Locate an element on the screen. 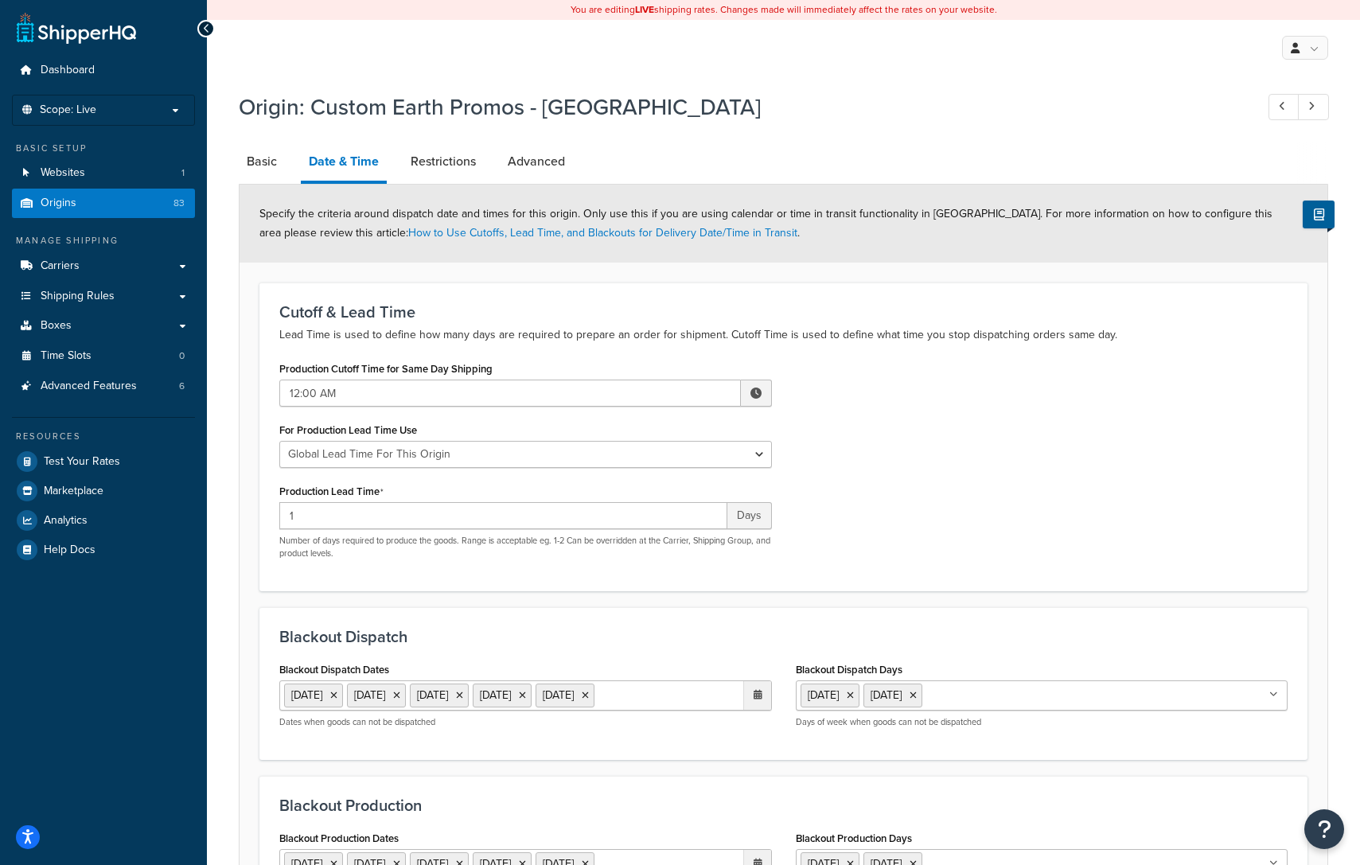 The image size is (1360, 865). h3: Blackout Dispatch is located at coordinates (783, 637).